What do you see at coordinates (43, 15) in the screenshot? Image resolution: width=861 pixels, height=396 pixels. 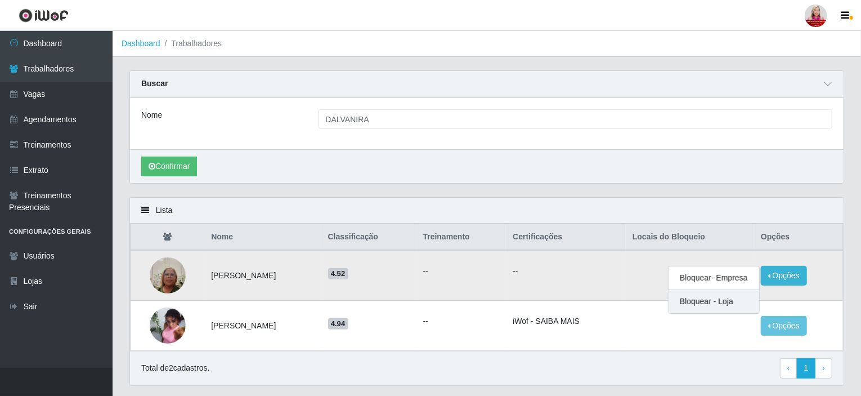 I see `img: CoreUI Logo` at bounding box center [43, 15].